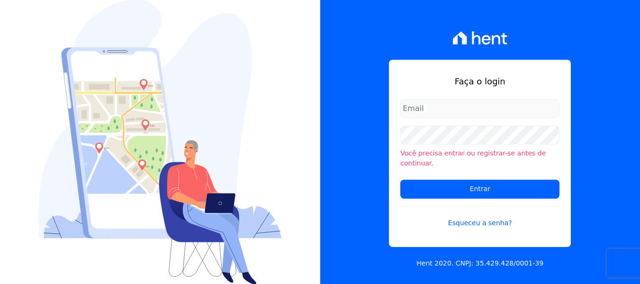 The image size is (640, 284). I want to click on li: Você precisa entrar ou registrar-se antes de continuar., so click(480, 158).